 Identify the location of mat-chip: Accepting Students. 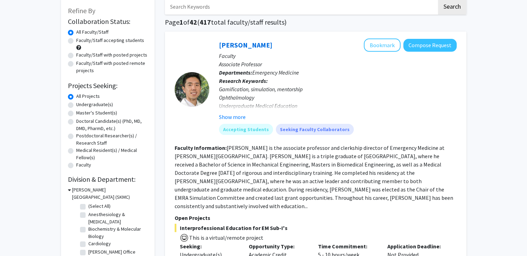
(246, 129).